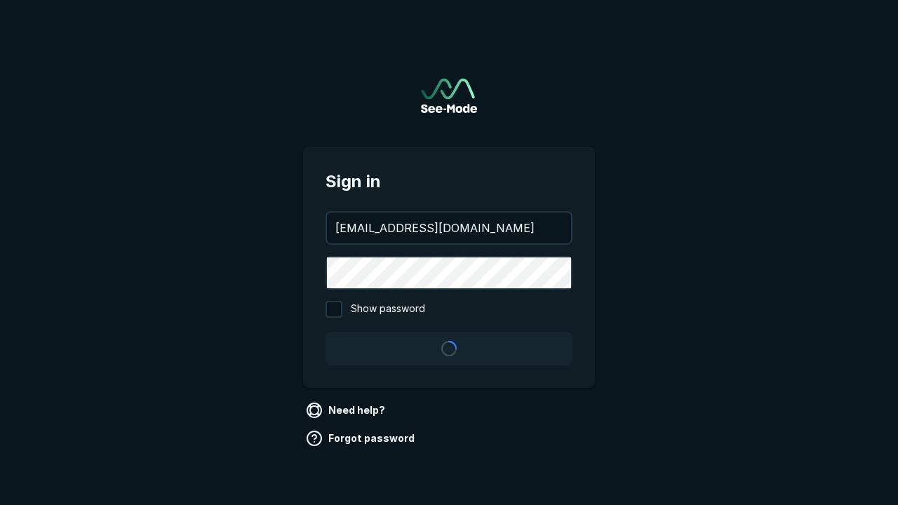  I want to click on input: your@email.com, so click(449, 228).